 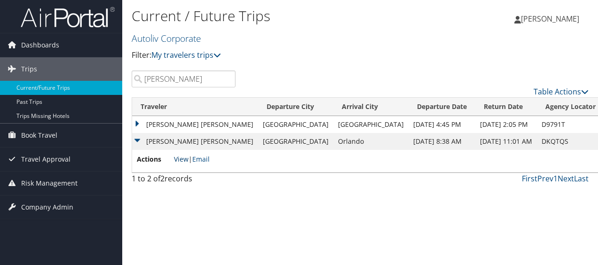 I want to click on a: Next, so click(x=565, y=179).